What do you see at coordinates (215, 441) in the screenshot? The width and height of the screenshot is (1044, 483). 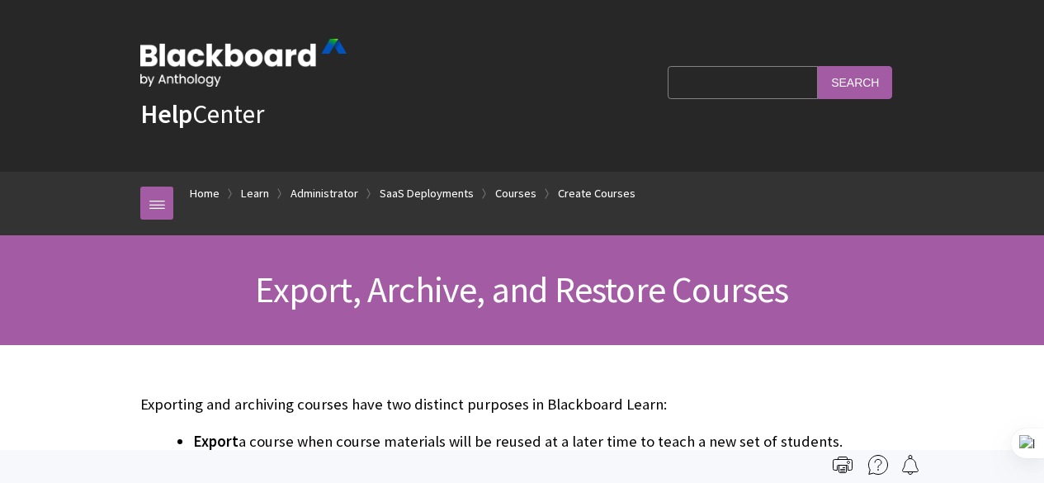 I see `span: Export` at bounding box center [215, 441].